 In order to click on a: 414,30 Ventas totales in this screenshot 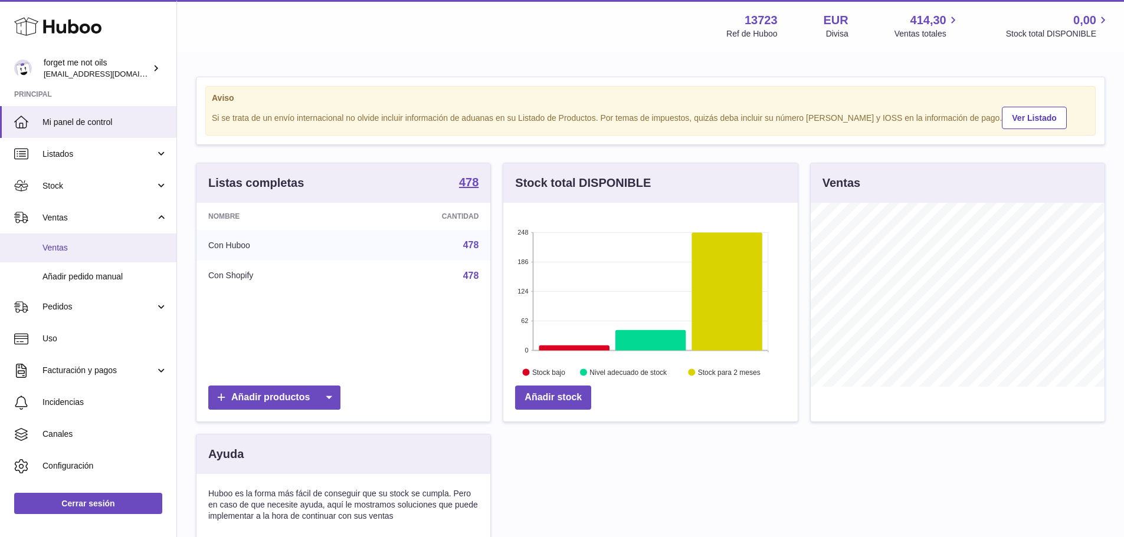, I will do `click(927, 26)`.